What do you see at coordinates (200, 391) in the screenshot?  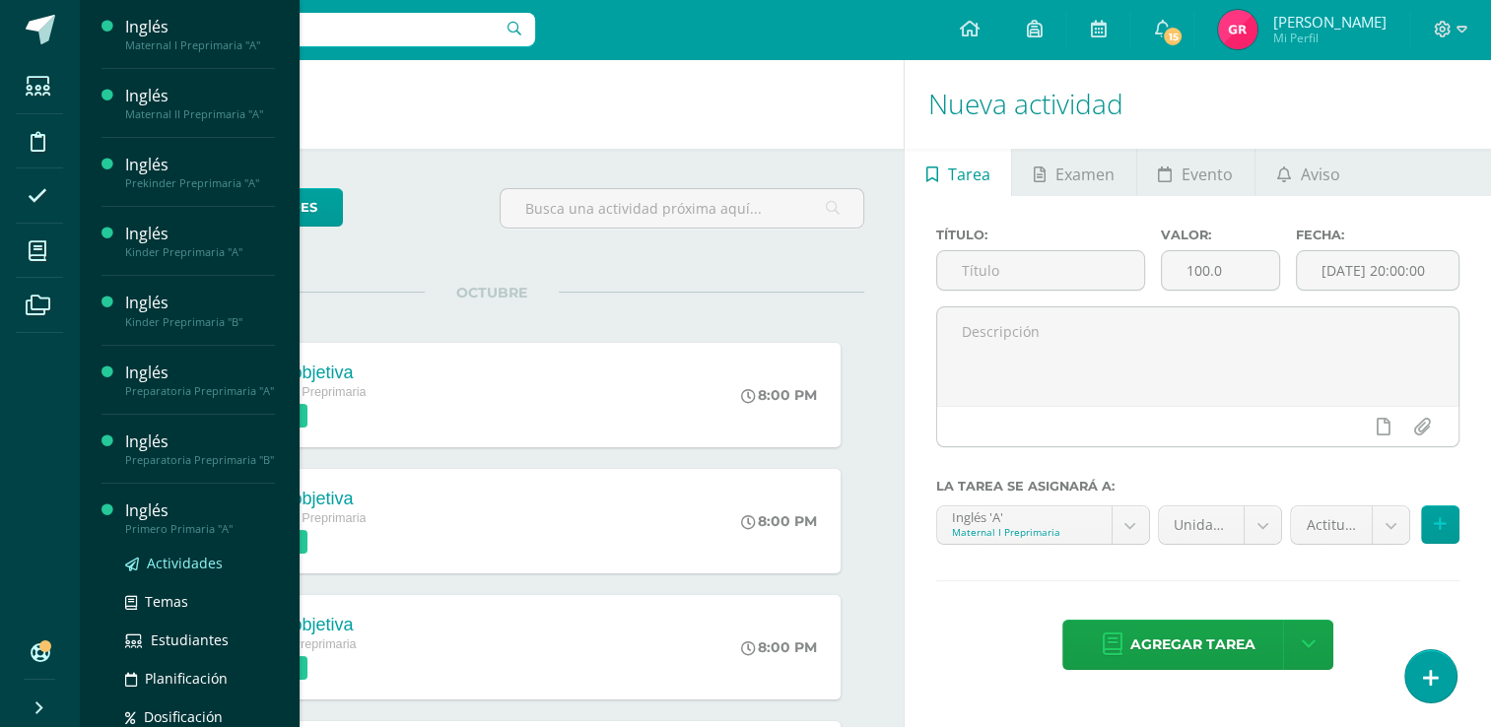 I see `div: Preparatoria Preprimaria "A"` at bounding box center [200, 391].